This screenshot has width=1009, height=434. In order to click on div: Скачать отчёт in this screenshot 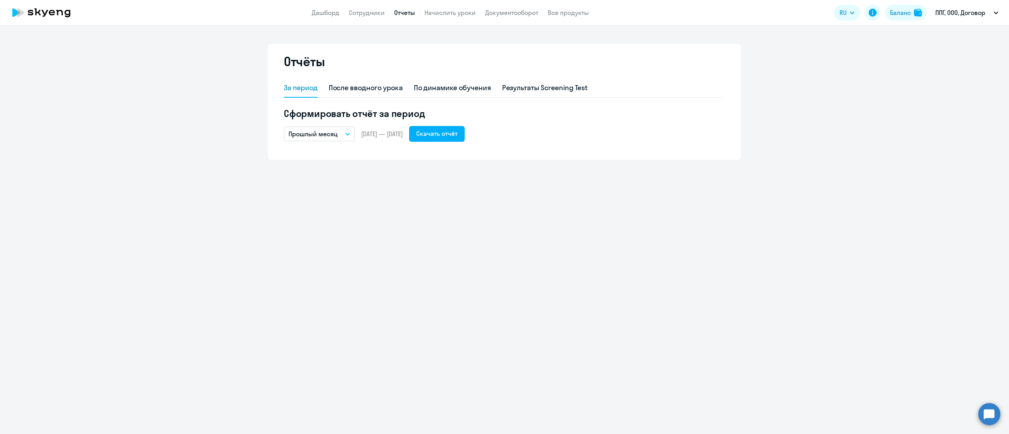, I will do `click(437, 134)`.